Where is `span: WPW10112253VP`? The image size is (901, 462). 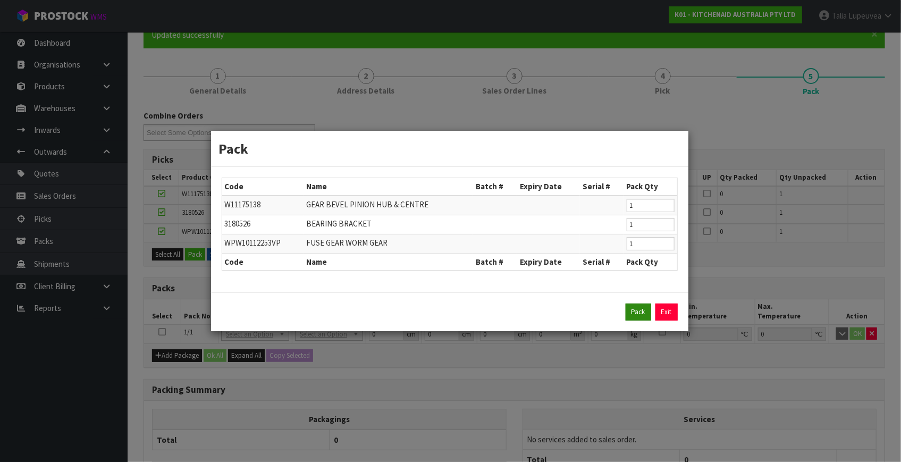
span: WPW10112253VP is located at coordinates (253, 242).